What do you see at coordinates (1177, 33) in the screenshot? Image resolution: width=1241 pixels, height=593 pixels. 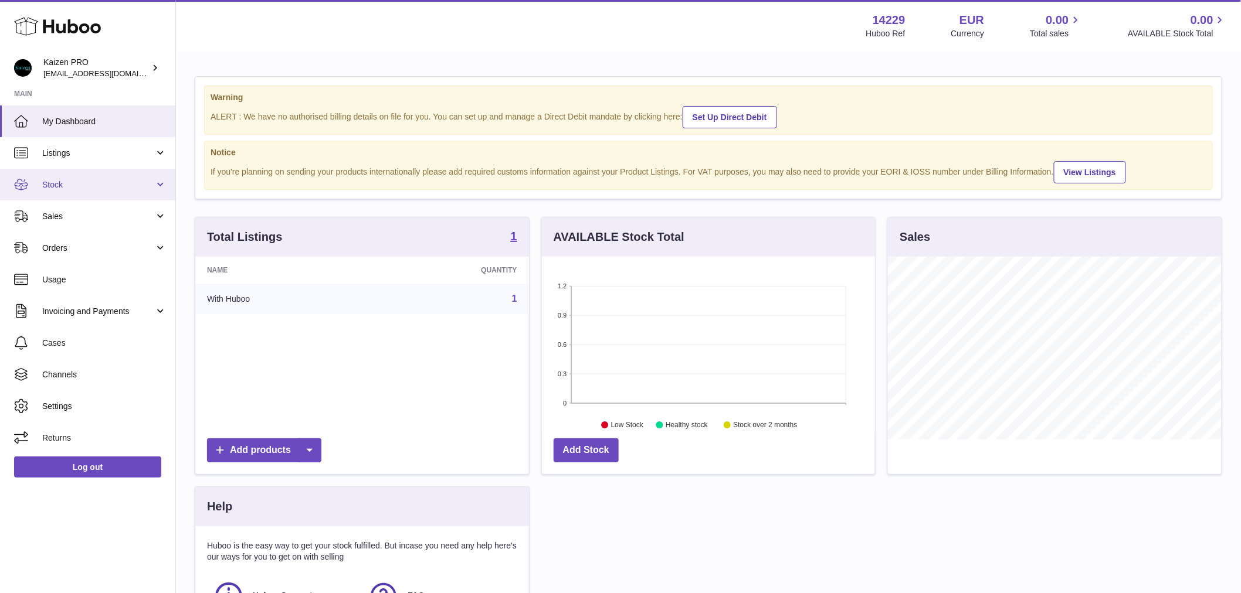 I see `span: AVAILABLE Stock Total` at bounding box center [1177, 33].